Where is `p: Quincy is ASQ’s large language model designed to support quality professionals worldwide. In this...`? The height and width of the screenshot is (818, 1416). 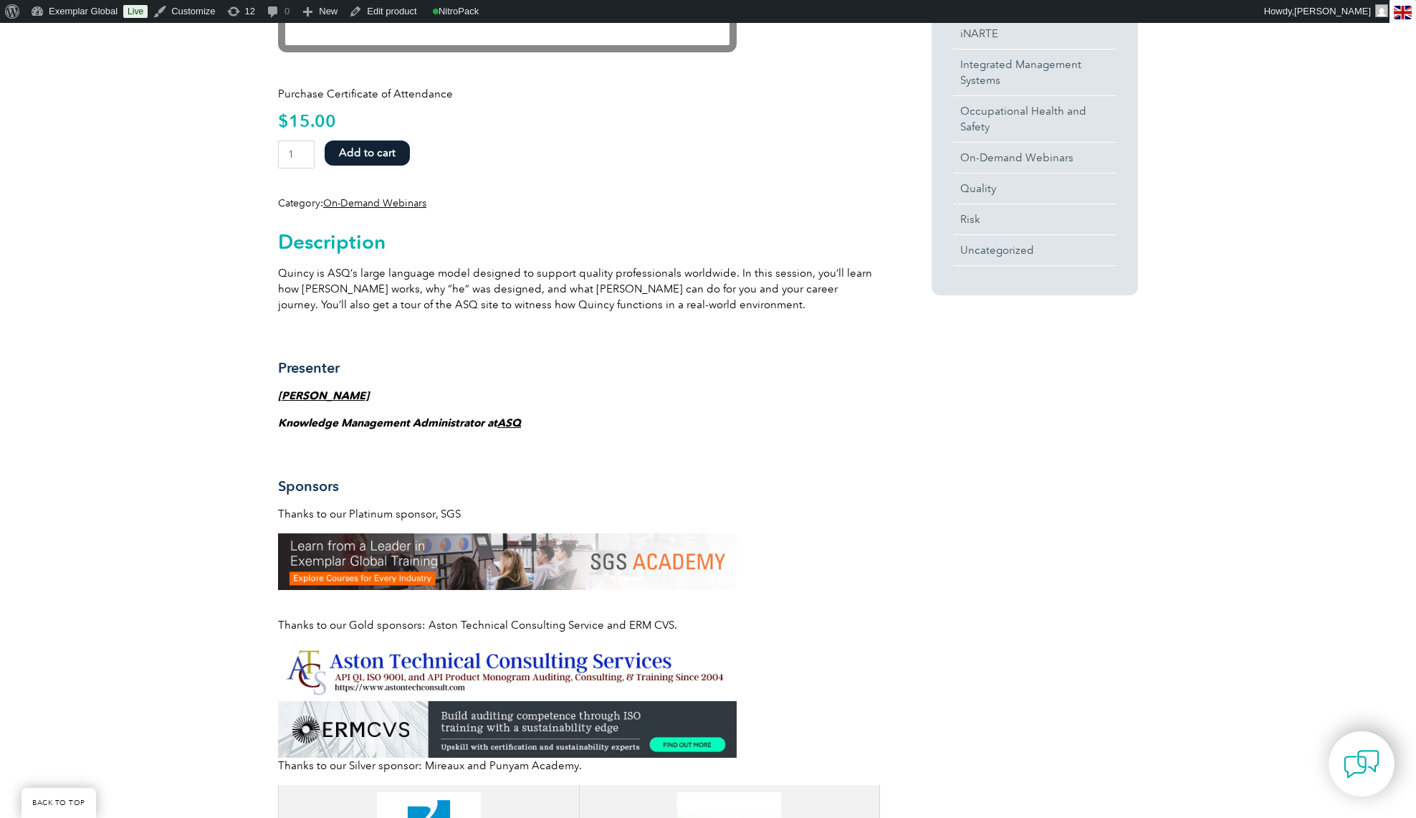 p: Quincy is ASQ’s large language model designed to support quality professionals worldwide. In this... is located at coordinates (579, 289).